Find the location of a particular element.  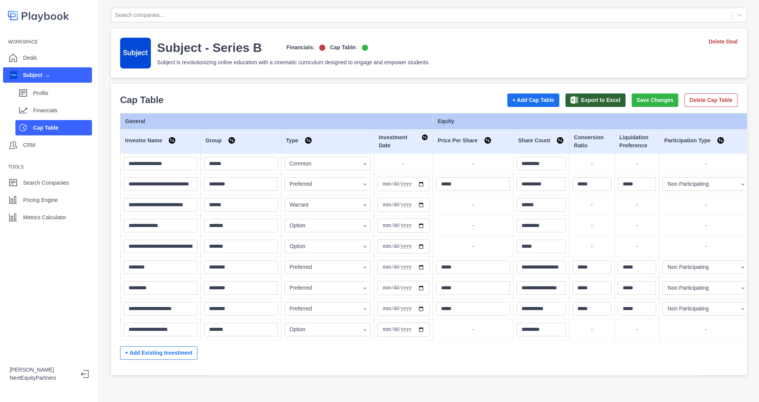

div: Group is located at coordinates (241, 142).